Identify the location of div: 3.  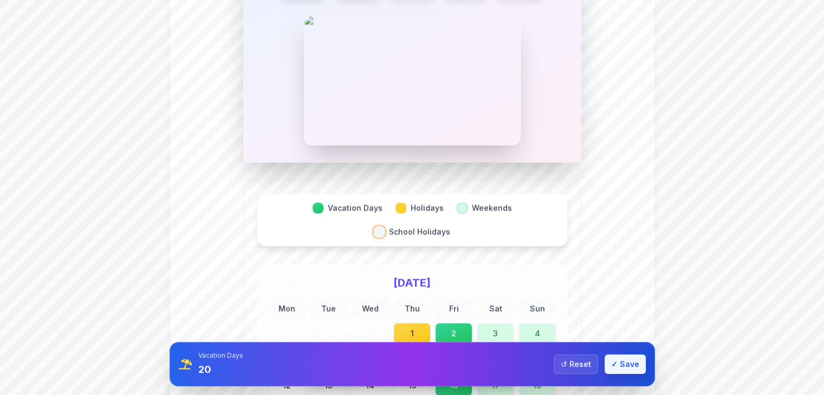
(495, 334).